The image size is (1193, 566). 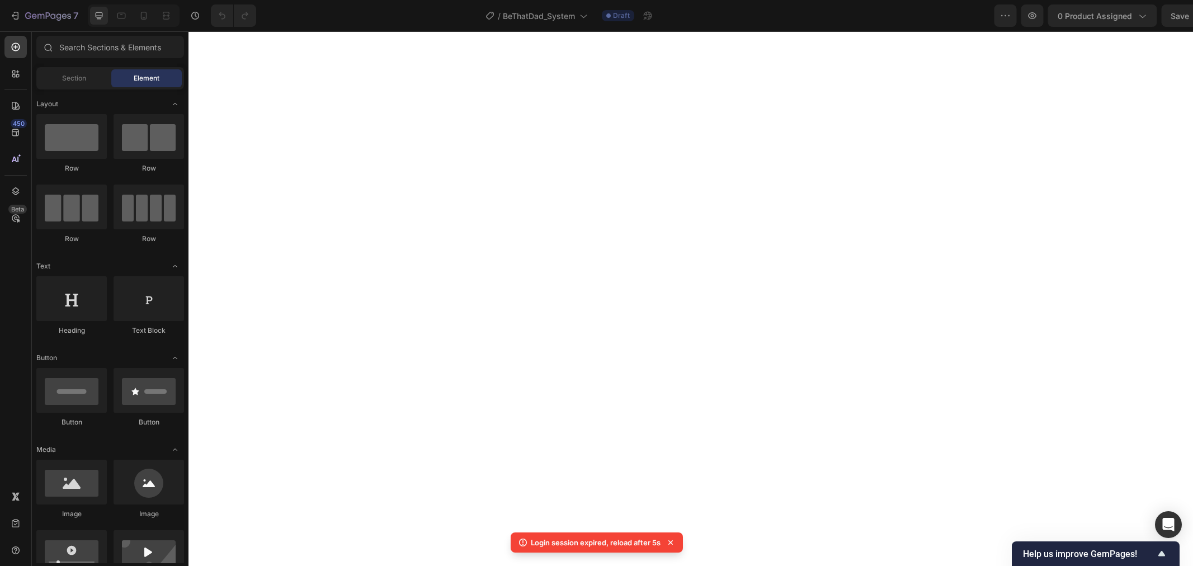 I want to click on button: Save, so click(x=1059, y=16).